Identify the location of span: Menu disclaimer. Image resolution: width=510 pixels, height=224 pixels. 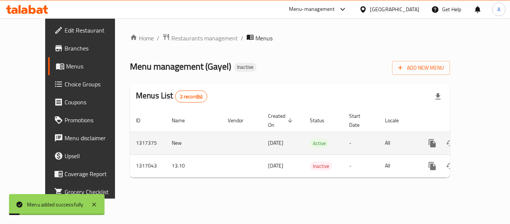
(94, 138).